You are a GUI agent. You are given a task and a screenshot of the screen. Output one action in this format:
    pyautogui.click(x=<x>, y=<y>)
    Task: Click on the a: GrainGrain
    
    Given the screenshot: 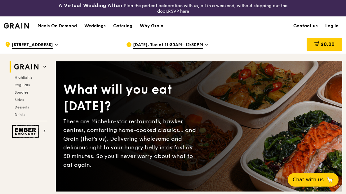 What is the action you would take?
    pyautogui.click(x=16, y=25)
    